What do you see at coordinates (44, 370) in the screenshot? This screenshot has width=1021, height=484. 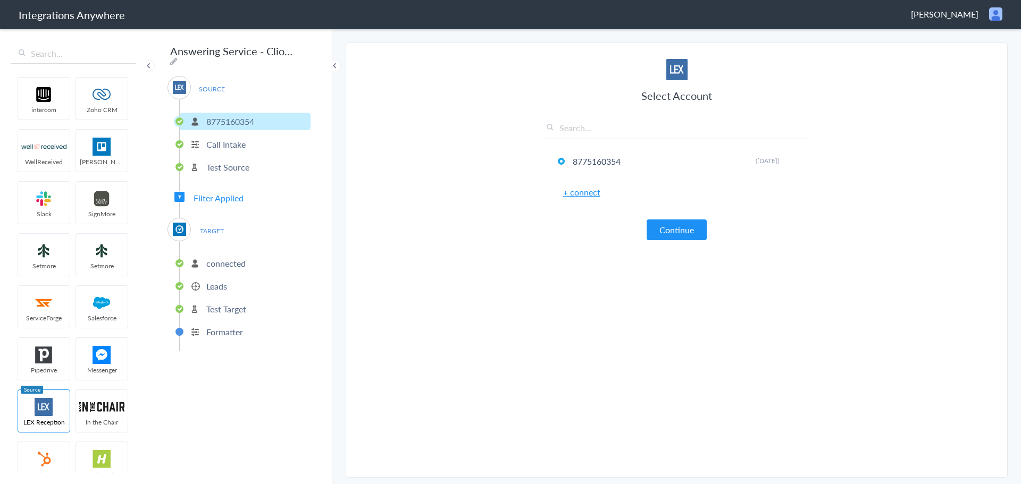 I see `span: Pipedrive` at bounding box center [44, 370].